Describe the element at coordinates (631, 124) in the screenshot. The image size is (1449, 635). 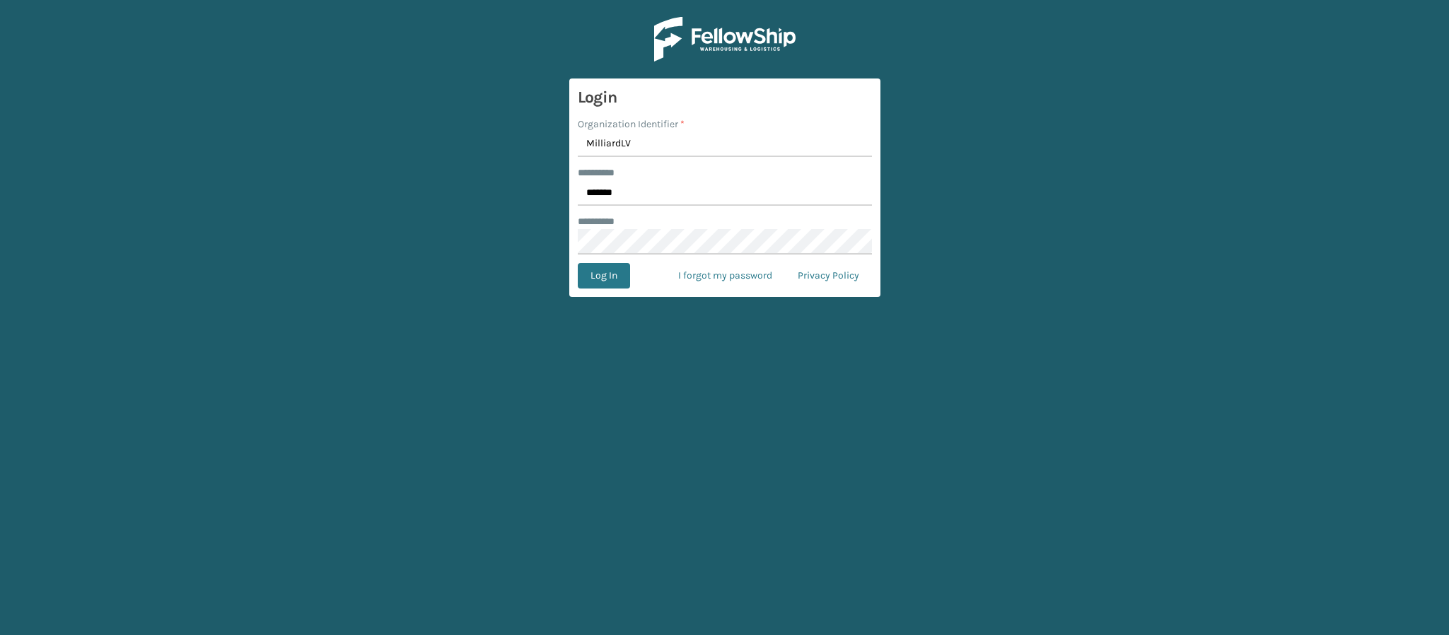
I see `label: Organization Identifier` at that location.